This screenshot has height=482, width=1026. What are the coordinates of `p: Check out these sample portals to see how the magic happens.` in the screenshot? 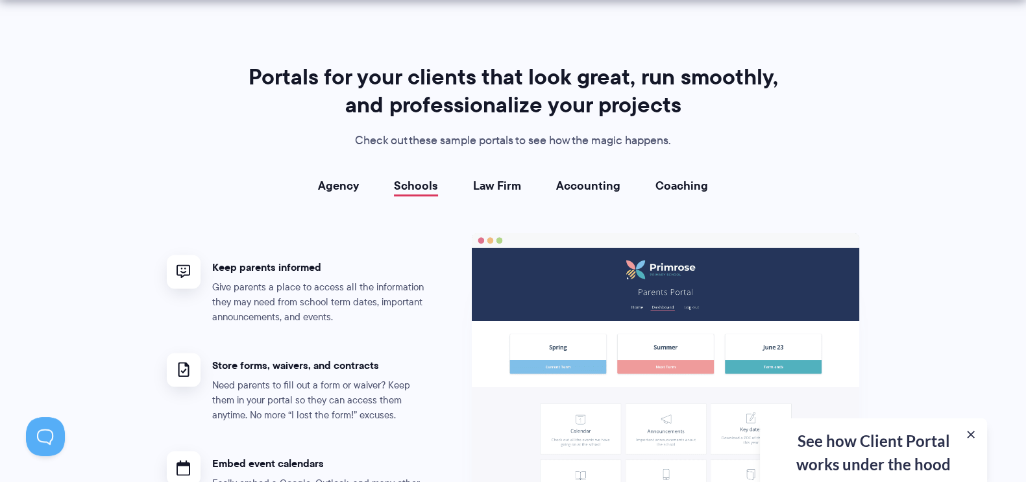 It's located at (513, 141).